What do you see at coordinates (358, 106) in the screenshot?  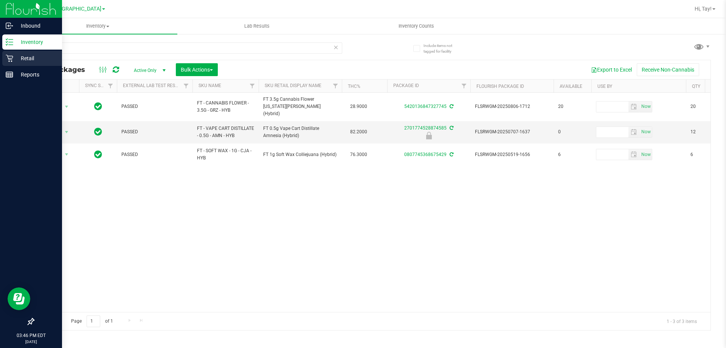 I see `span: 28.9000` at bounding box center [358, 106].